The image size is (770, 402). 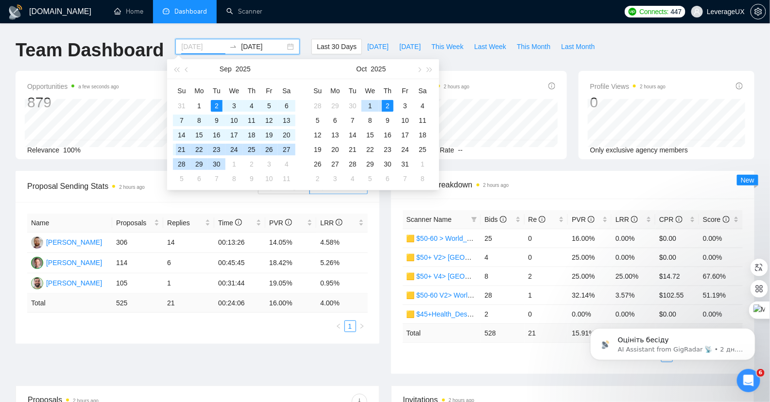 I want to click on span: Last 30 Days, so click(x=337, y=47).